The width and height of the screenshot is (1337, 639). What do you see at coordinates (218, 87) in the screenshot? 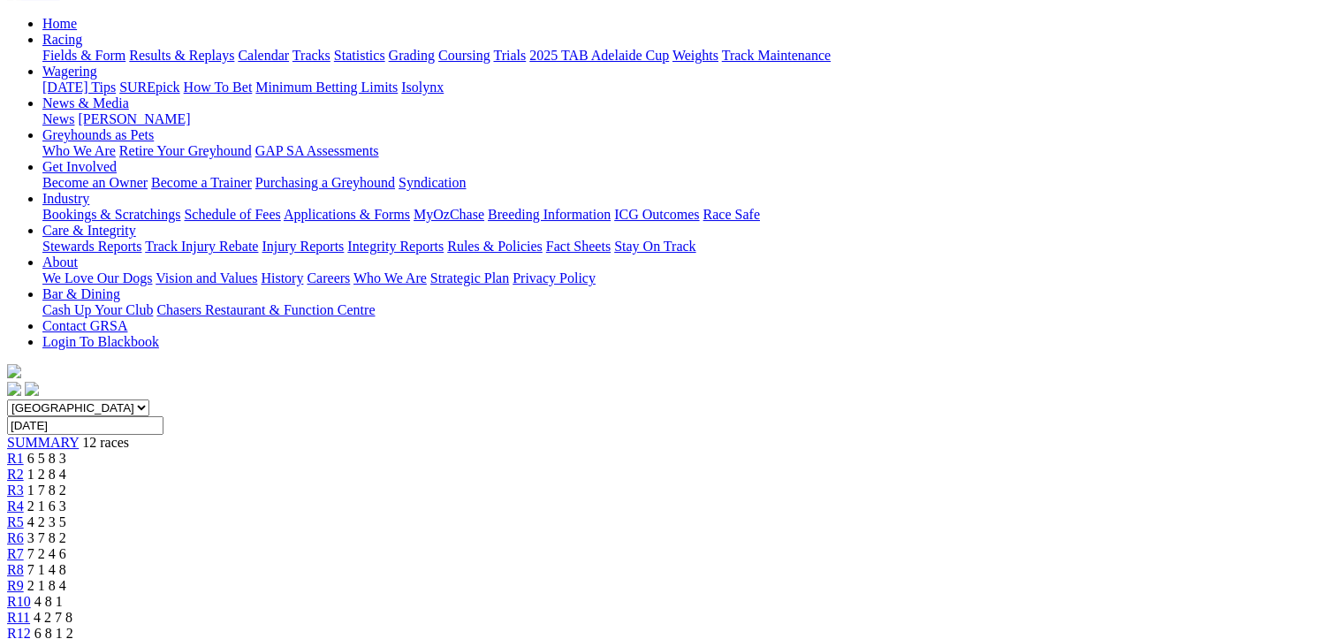
I see `a: How To Bet` at bounding box center [218, 87].